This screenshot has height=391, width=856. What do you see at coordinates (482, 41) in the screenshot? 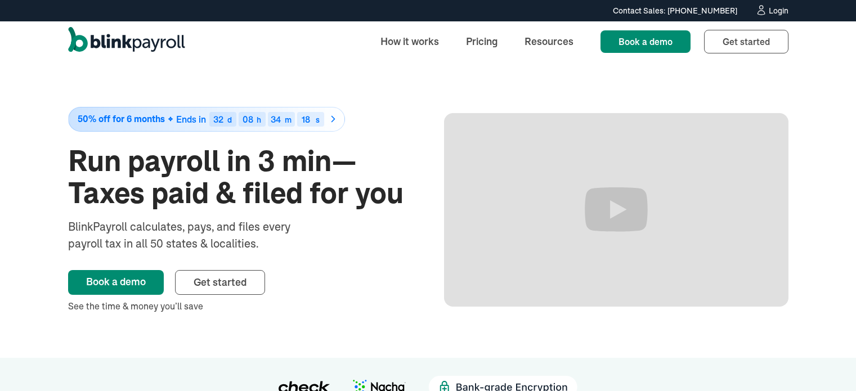
I see `a: Pricing` at bounding box center [482, 41].